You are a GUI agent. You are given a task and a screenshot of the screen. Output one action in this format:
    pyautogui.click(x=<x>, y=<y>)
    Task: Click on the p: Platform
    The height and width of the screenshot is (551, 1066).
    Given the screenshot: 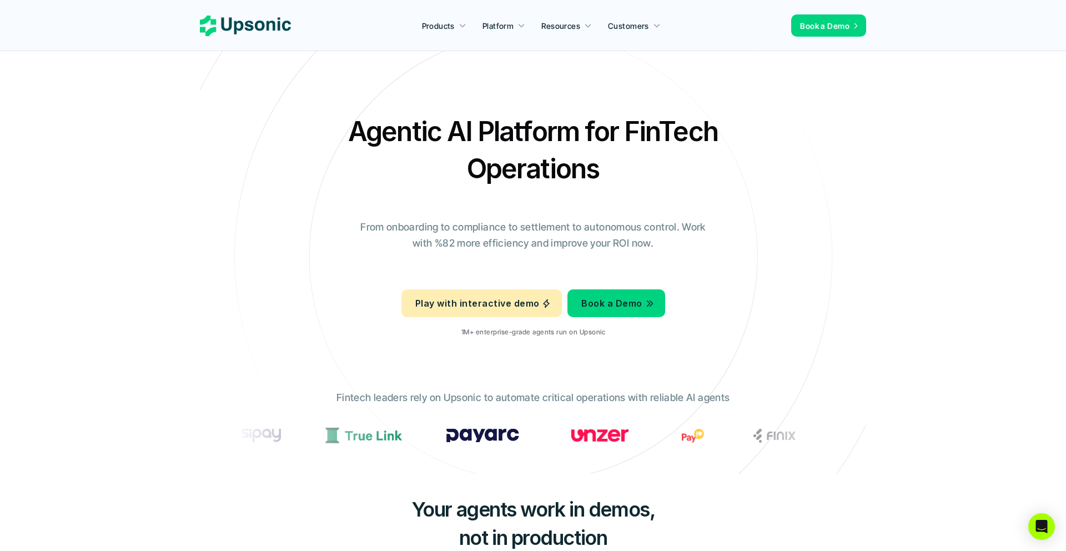 What is the action you would take?
    pyautogui.click(x=498, y=26)
    